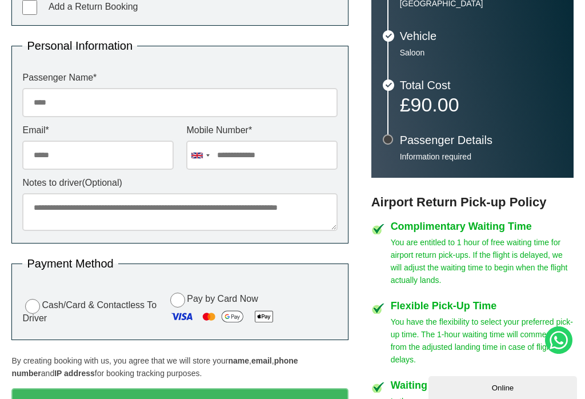 This screenshot has height=399, width=585. I want to click on strong: email, so click(262, 360).